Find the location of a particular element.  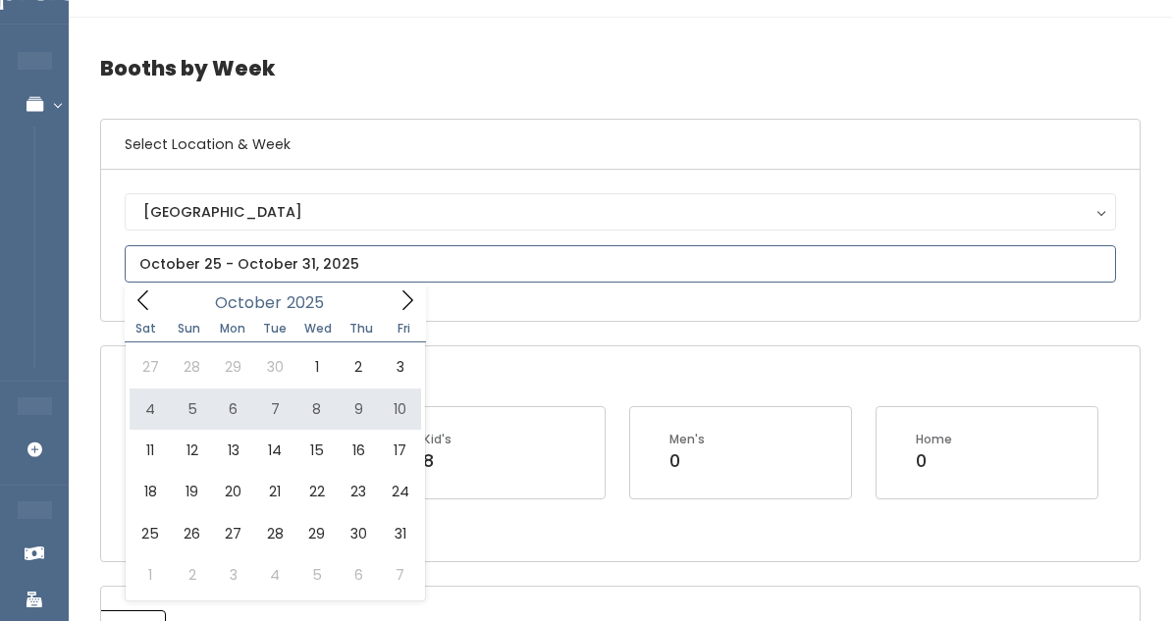

span: October 16, 2025 is located at coordinates (358, 450).